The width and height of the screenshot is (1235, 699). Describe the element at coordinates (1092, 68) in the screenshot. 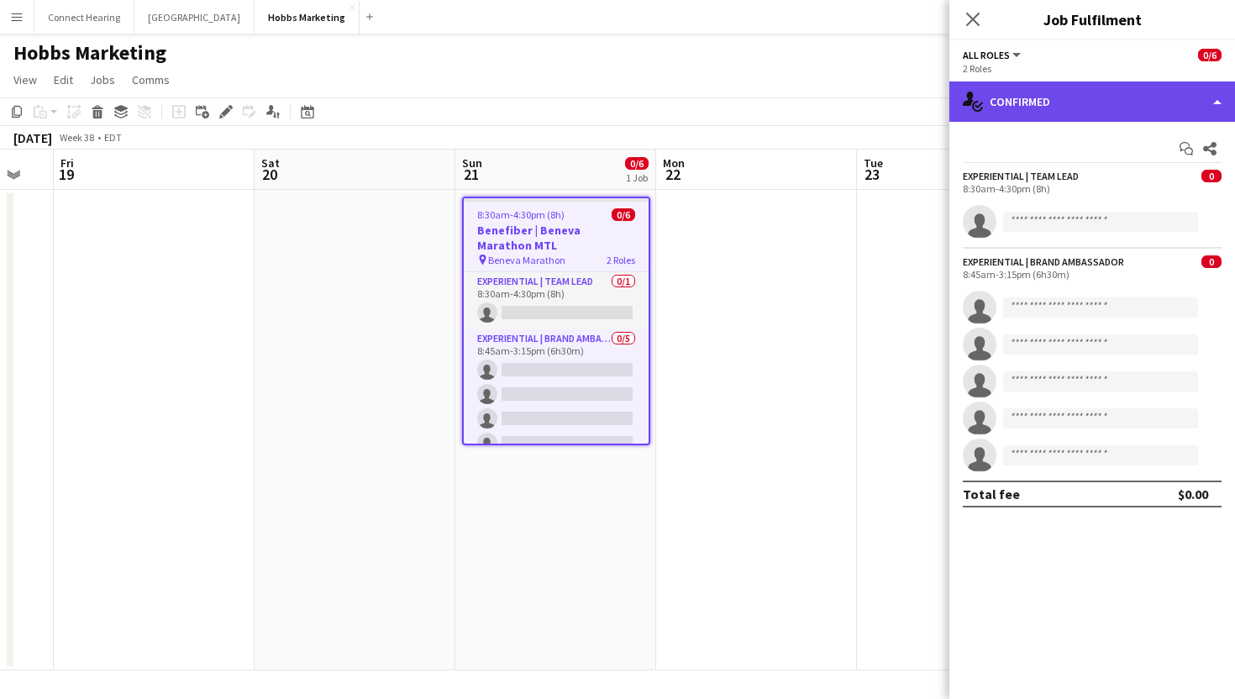

I see `div: 2 Roles` at that location.